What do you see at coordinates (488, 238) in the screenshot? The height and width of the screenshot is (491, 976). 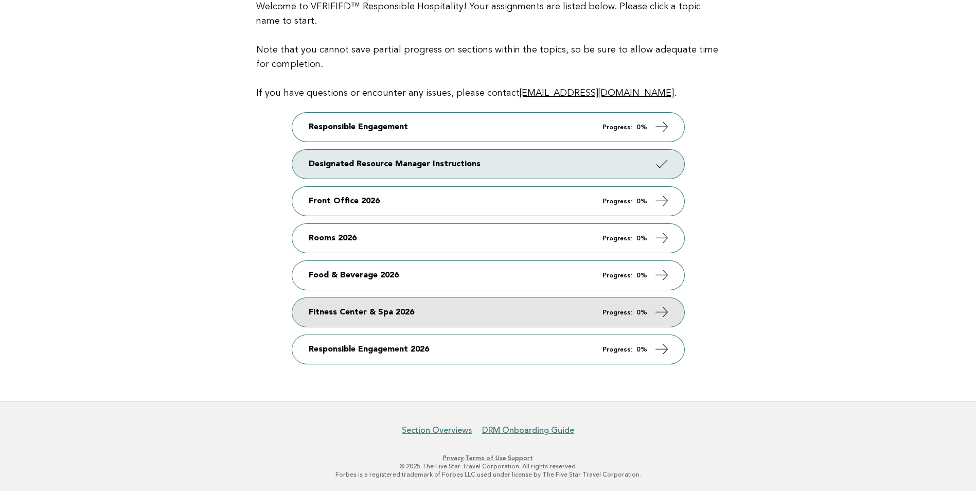 I see `a: Rooms 2026 Progress: 0%` at bounding box center [488, 238].